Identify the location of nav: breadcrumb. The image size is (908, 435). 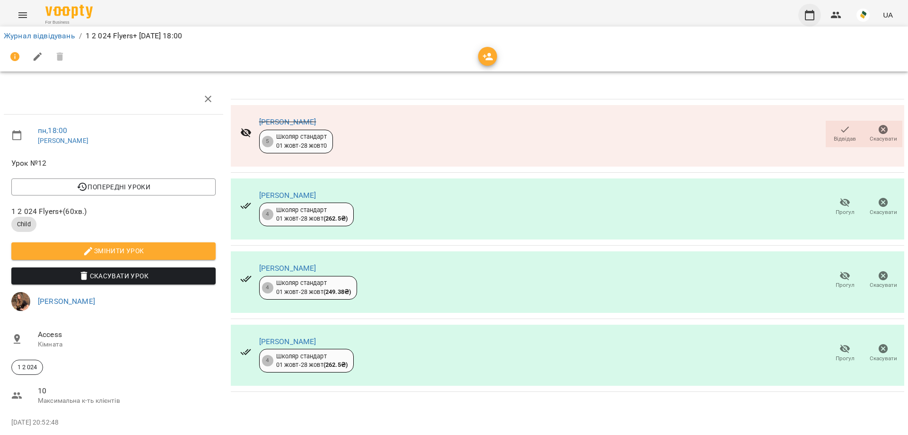
(454, 36).